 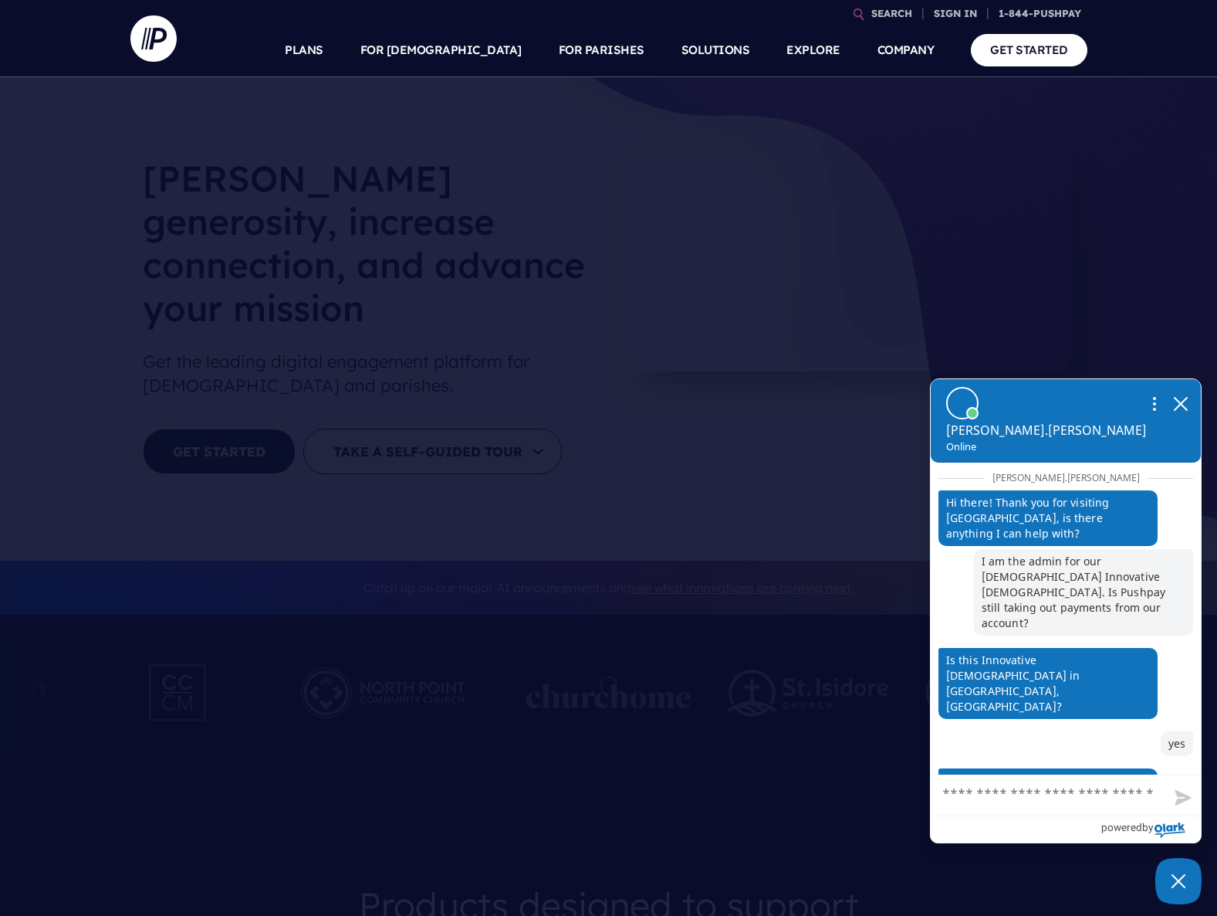 What do you see at coordinates (1155, 403) in the screenshot?
I see `button: Open chat options menu` at bounding box center [1155, 403].